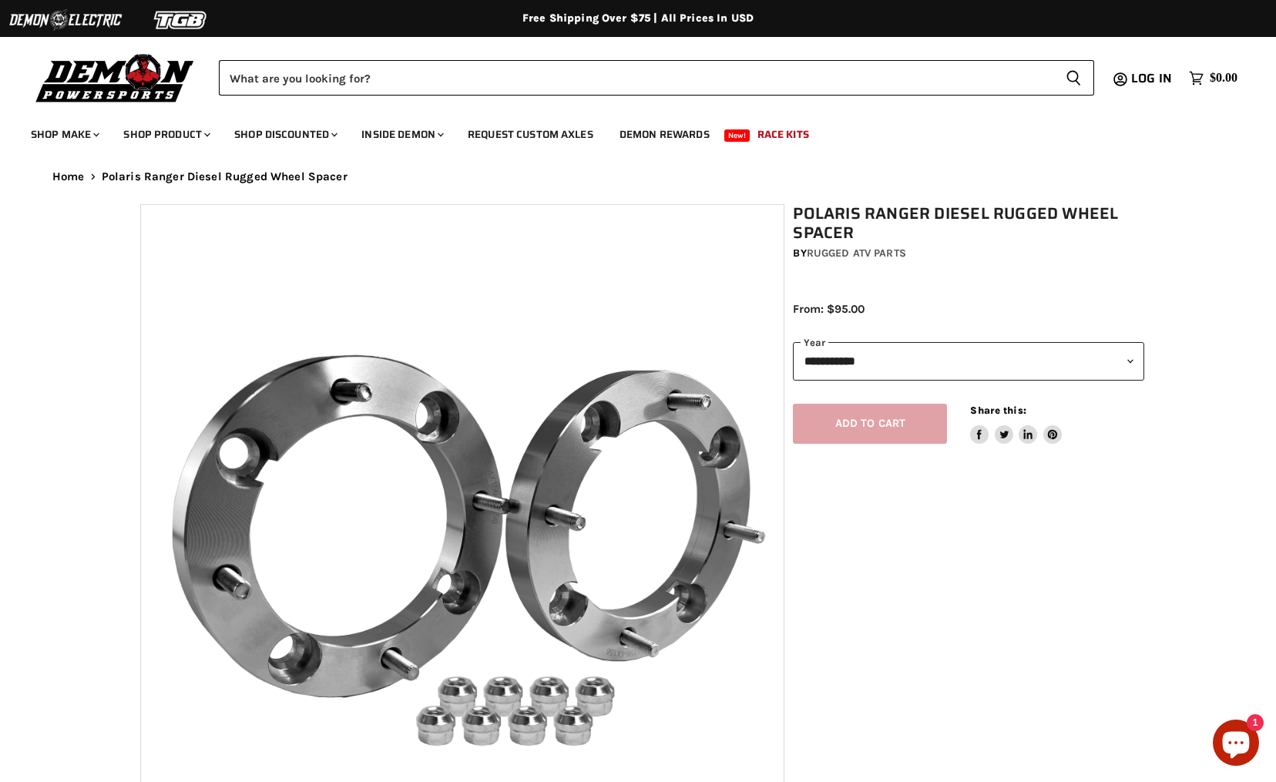 Image resolution: width=1276 pixels, height=782 pixels. What do you see at coordinates (166, 134) in the screenshot?
I see `a: Shop Product` at bounding box center [166, 134].